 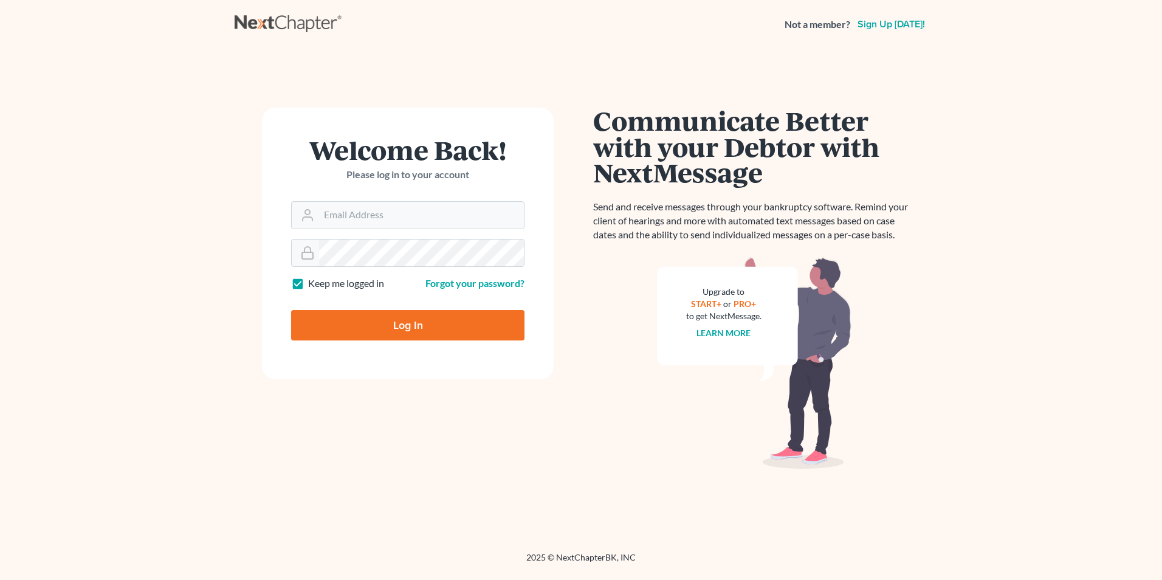 I want to click on a: Forgot your password?, so click(x=474, y=282).